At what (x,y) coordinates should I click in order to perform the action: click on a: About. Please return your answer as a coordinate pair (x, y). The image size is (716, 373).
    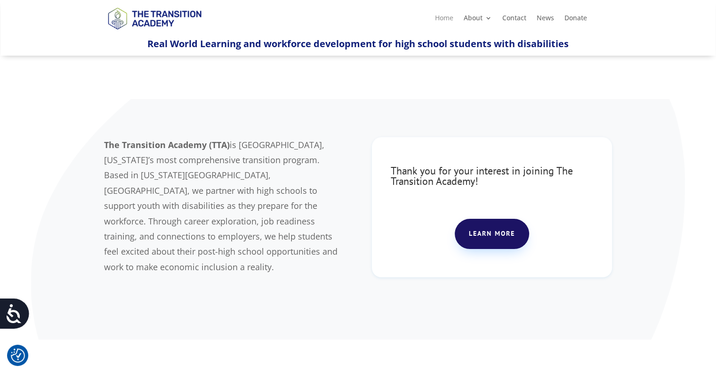
    Looking at the image, I should click on (478, 20).